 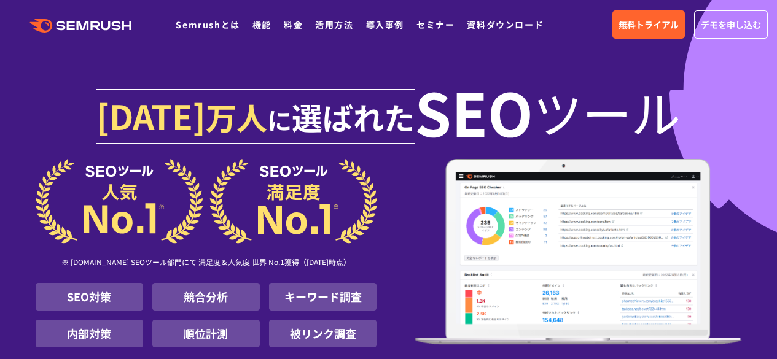 I want to click on a: デモを申し込む, so click(x=731, y=25).